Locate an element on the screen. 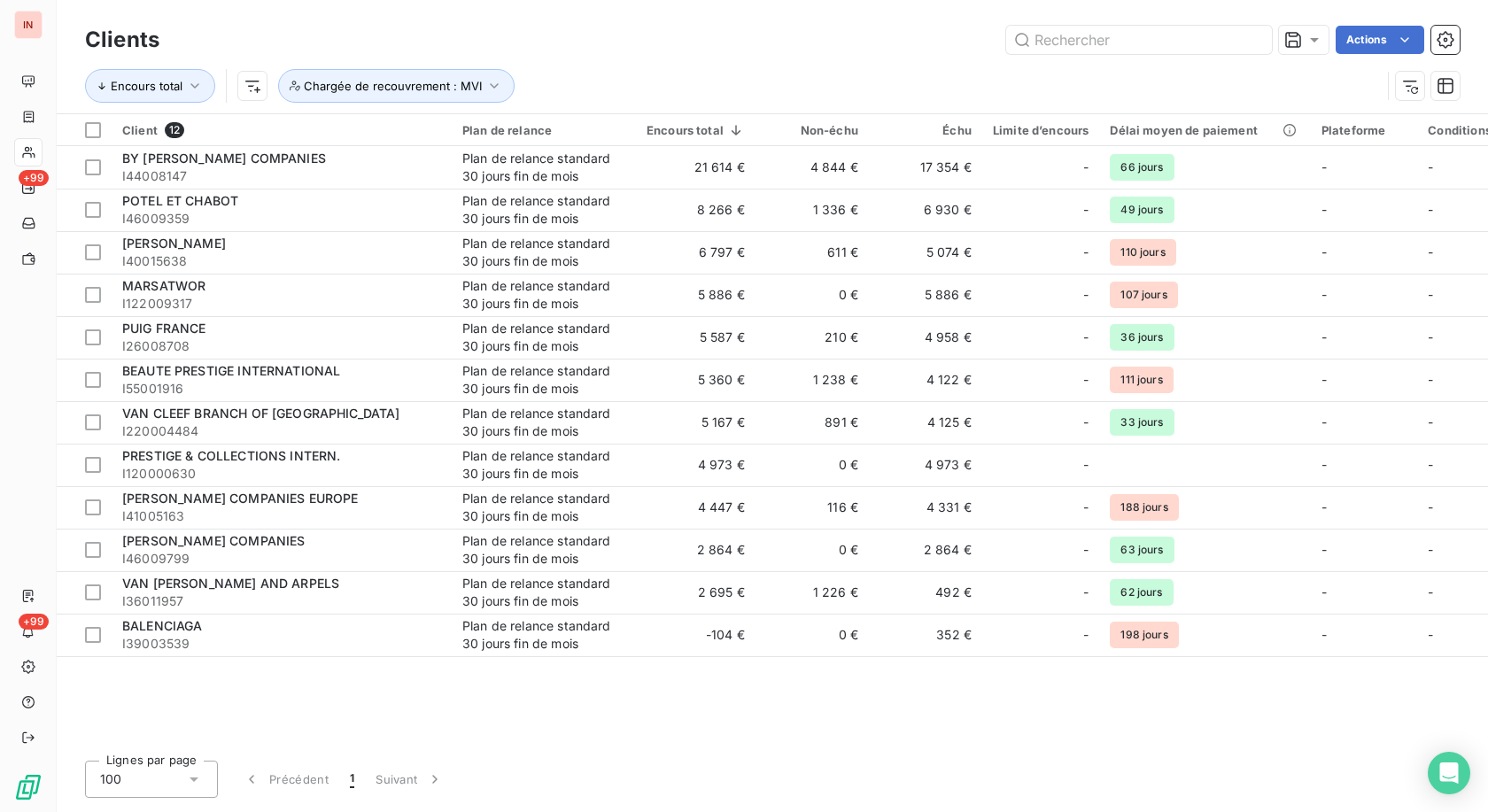 Image resolution: width=1488 pixels, height=812 pixels. td: 4 958 € is located at coordinates (925, 338).